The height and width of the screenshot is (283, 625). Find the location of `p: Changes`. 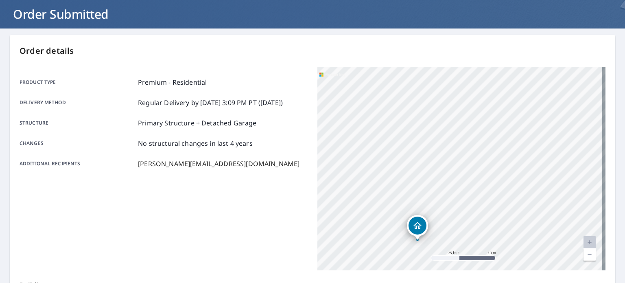

p: Changes is located at coordinates (77, 143).